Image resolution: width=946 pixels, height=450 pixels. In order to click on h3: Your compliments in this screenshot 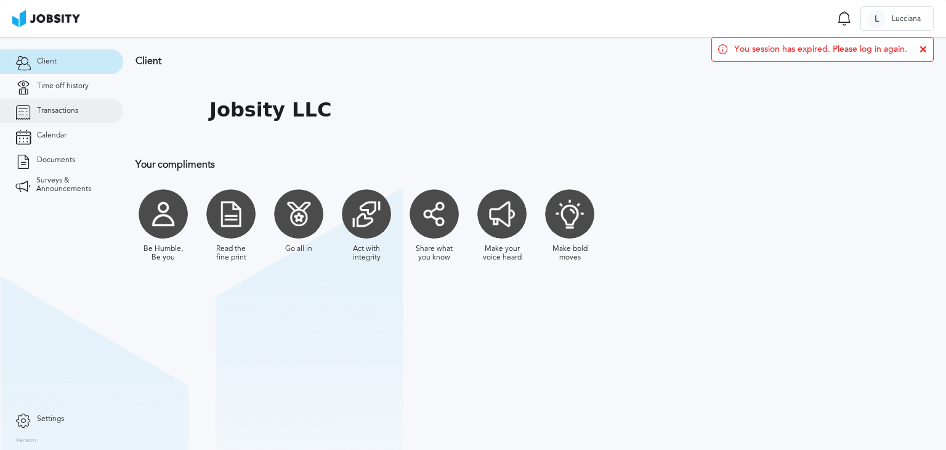, I will do `click(469, 164)`.